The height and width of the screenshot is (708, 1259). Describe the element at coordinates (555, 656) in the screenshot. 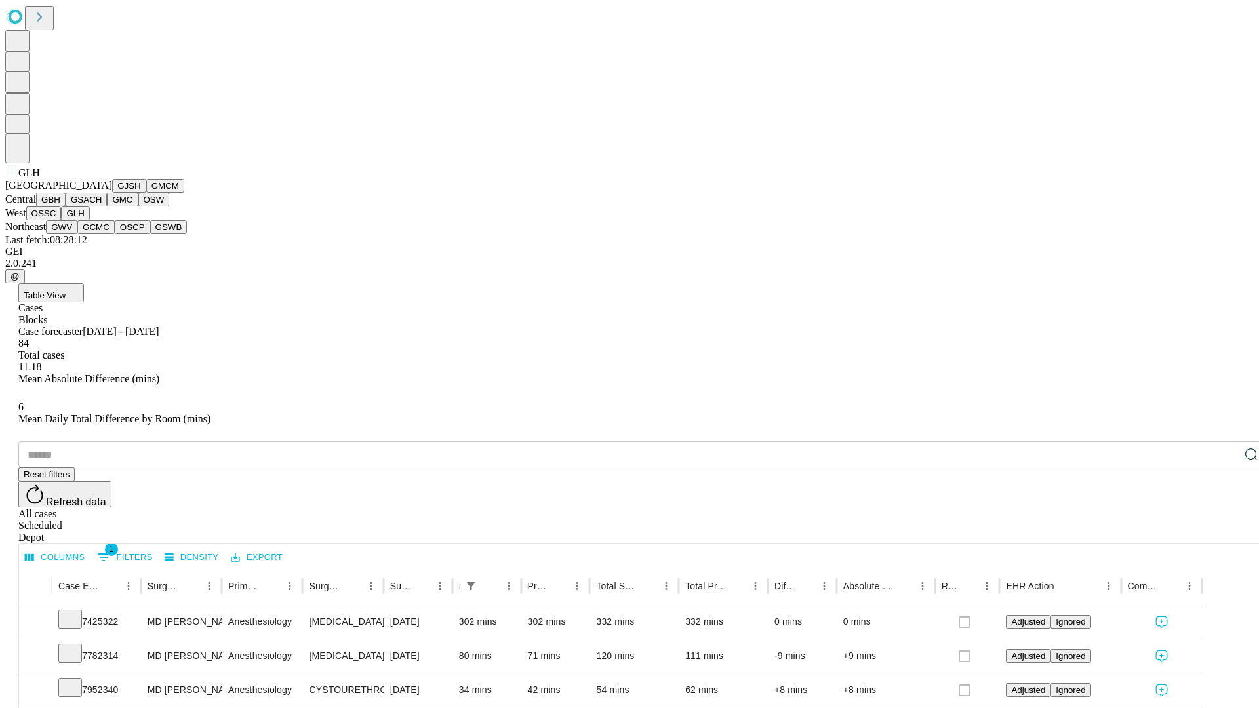

I see `div: 71 mins` at that location.